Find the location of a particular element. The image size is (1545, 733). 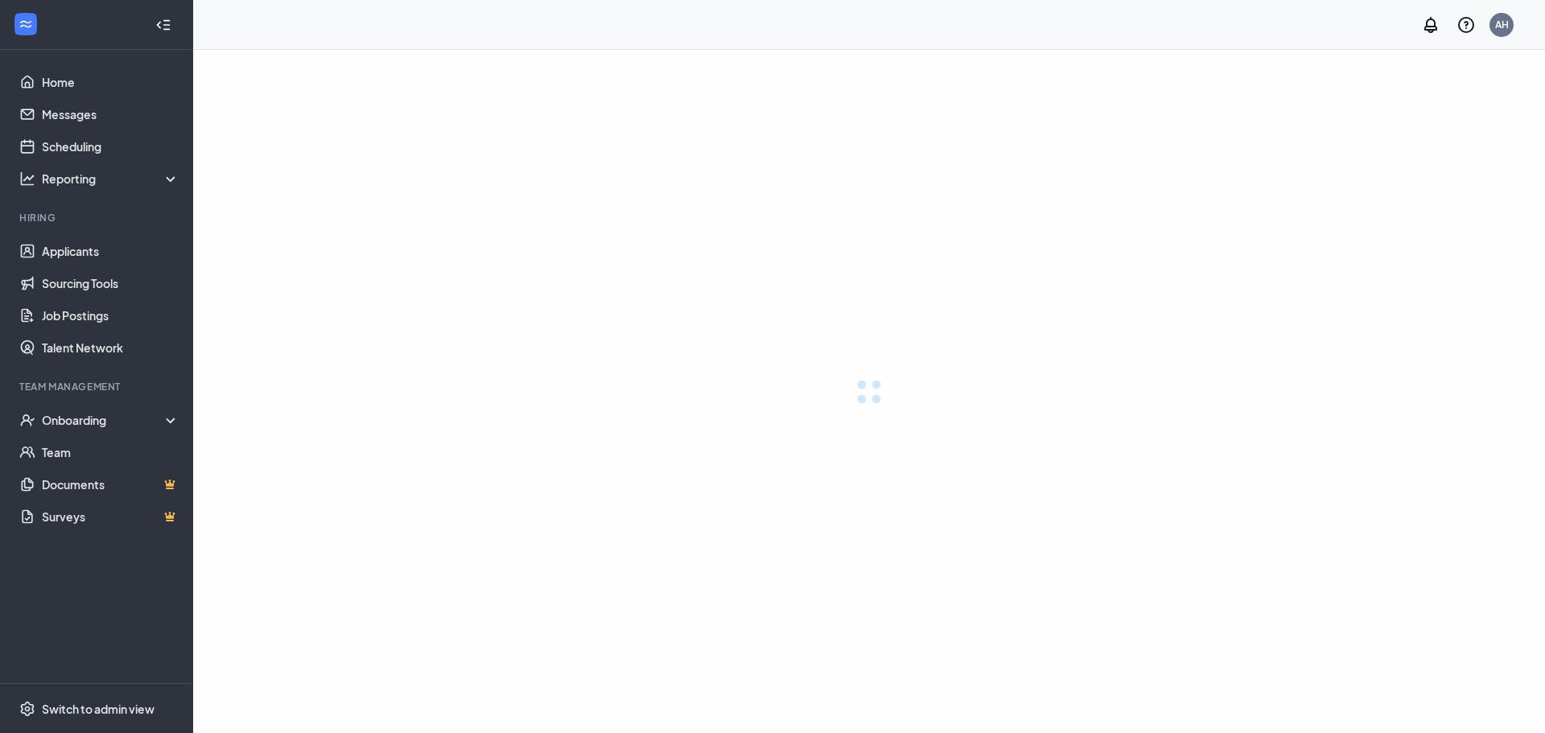

div: Team Management is located at coordinates (97, 386).